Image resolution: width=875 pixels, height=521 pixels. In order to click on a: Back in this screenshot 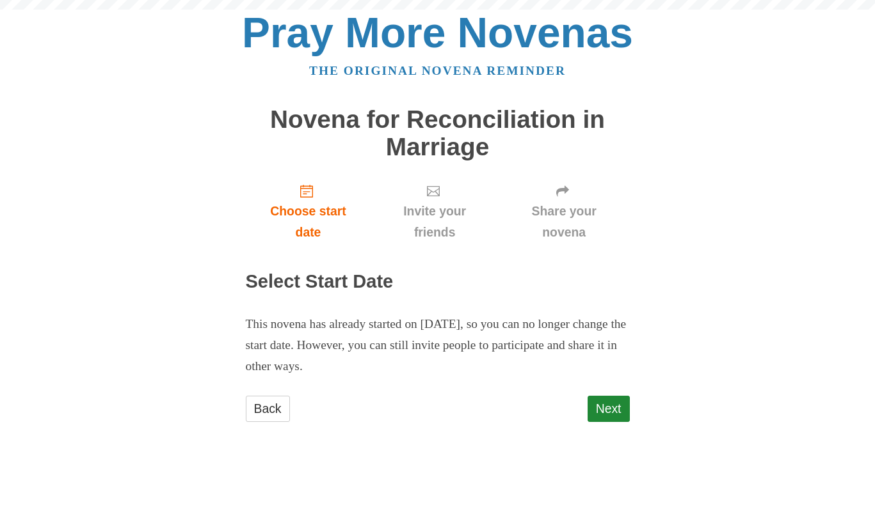, I will do `click(267, 409)`.